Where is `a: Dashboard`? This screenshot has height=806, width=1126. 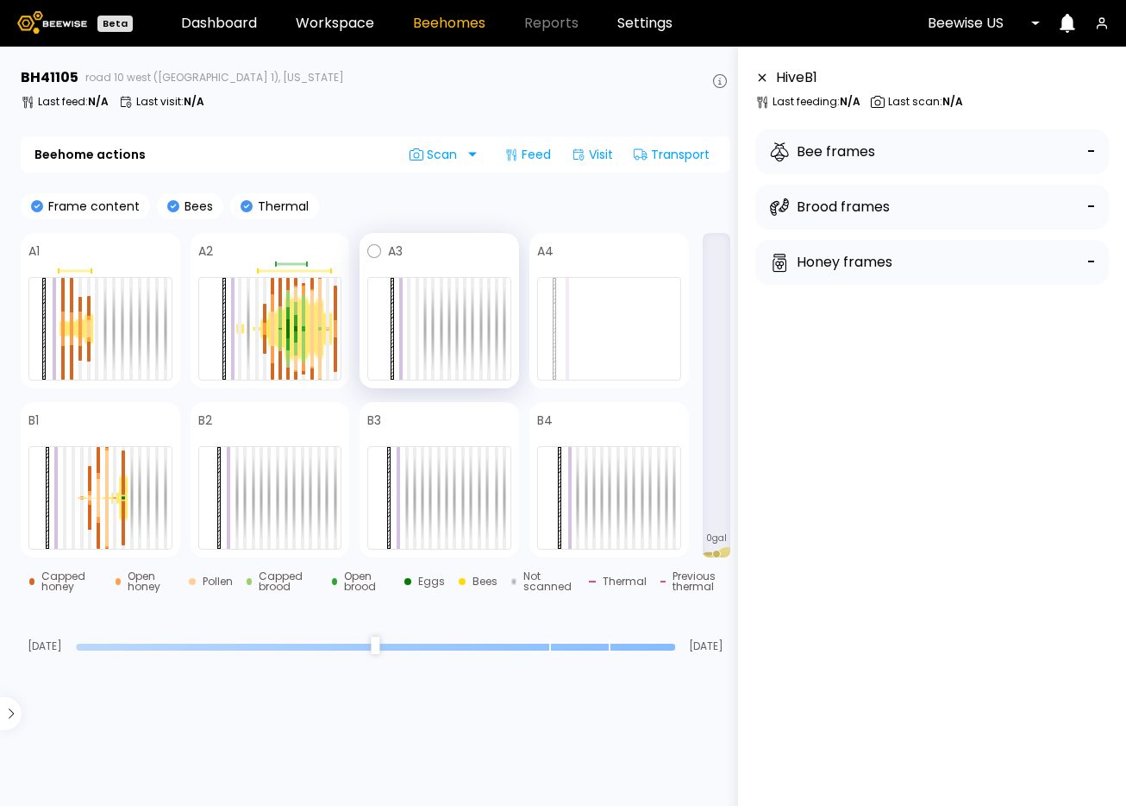 a: Dashboard is located at coordinates (219, 23).